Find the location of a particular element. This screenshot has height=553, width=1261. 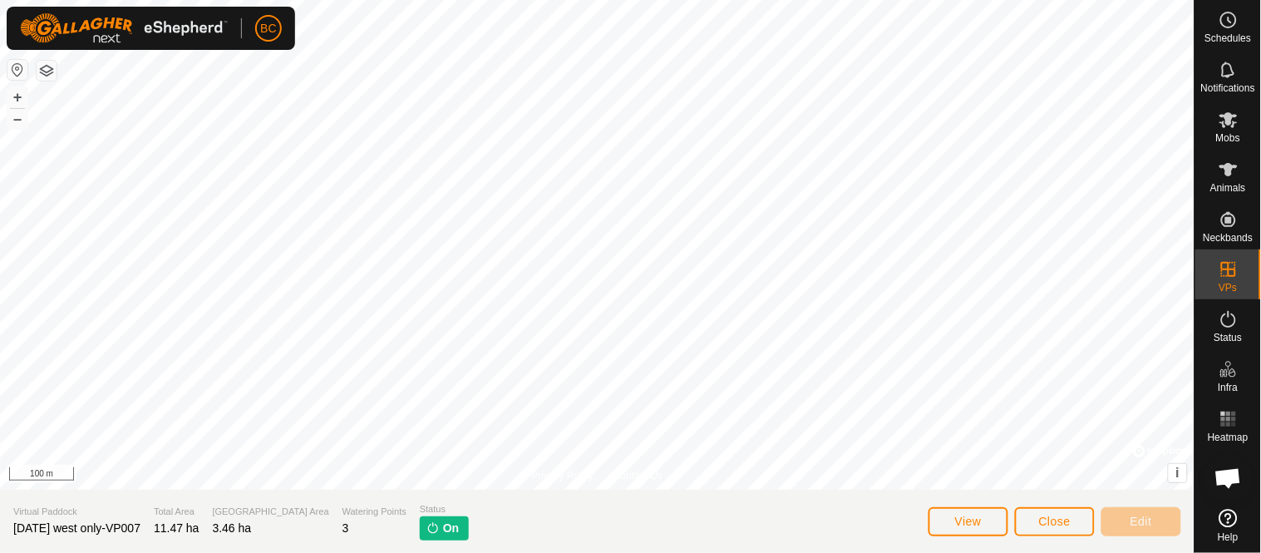

button: View is located at coordinates (968, 521).